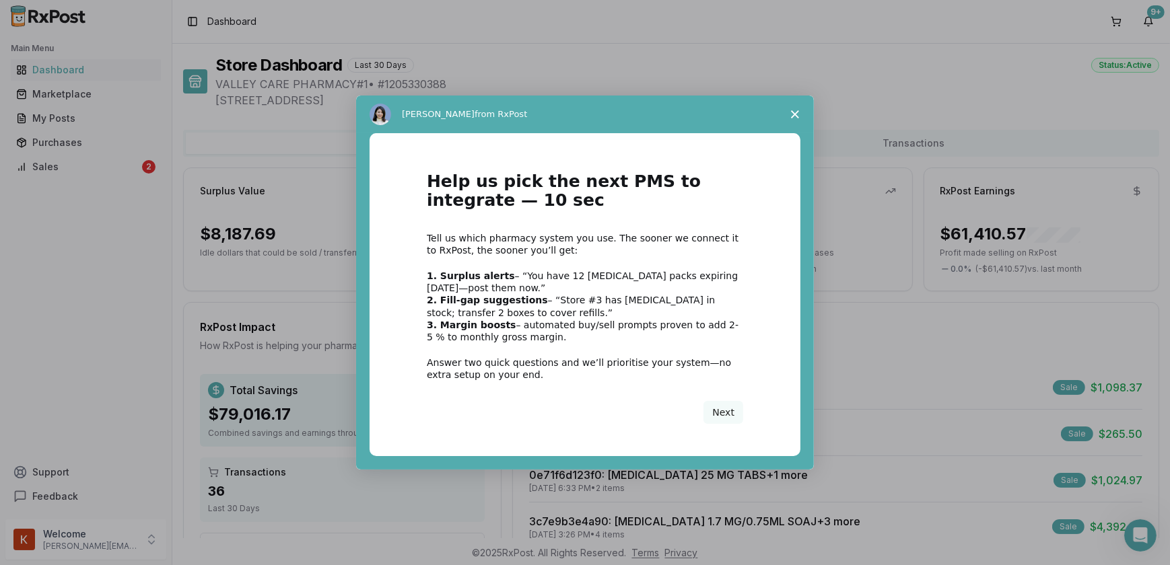 The height and width of the screenshot is (565, 1170). I want to click on div: Answer two quick questions and we’ll prioritise your system—no extra setup on your end., so click(585, 369).